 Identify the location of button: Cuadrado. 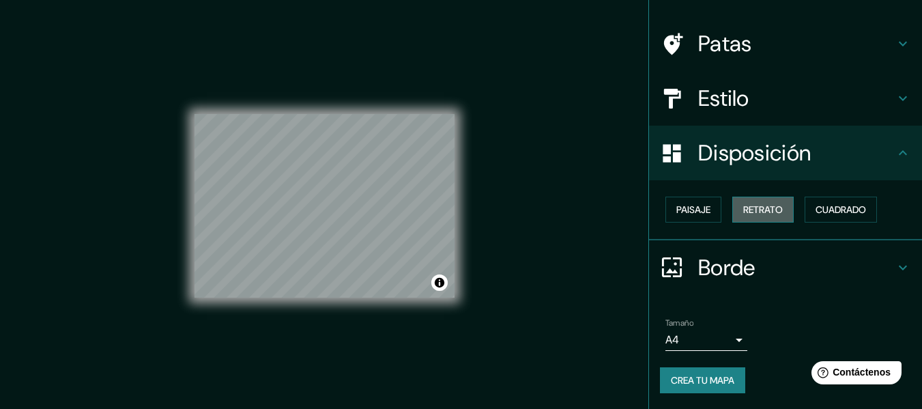
(841, 209).